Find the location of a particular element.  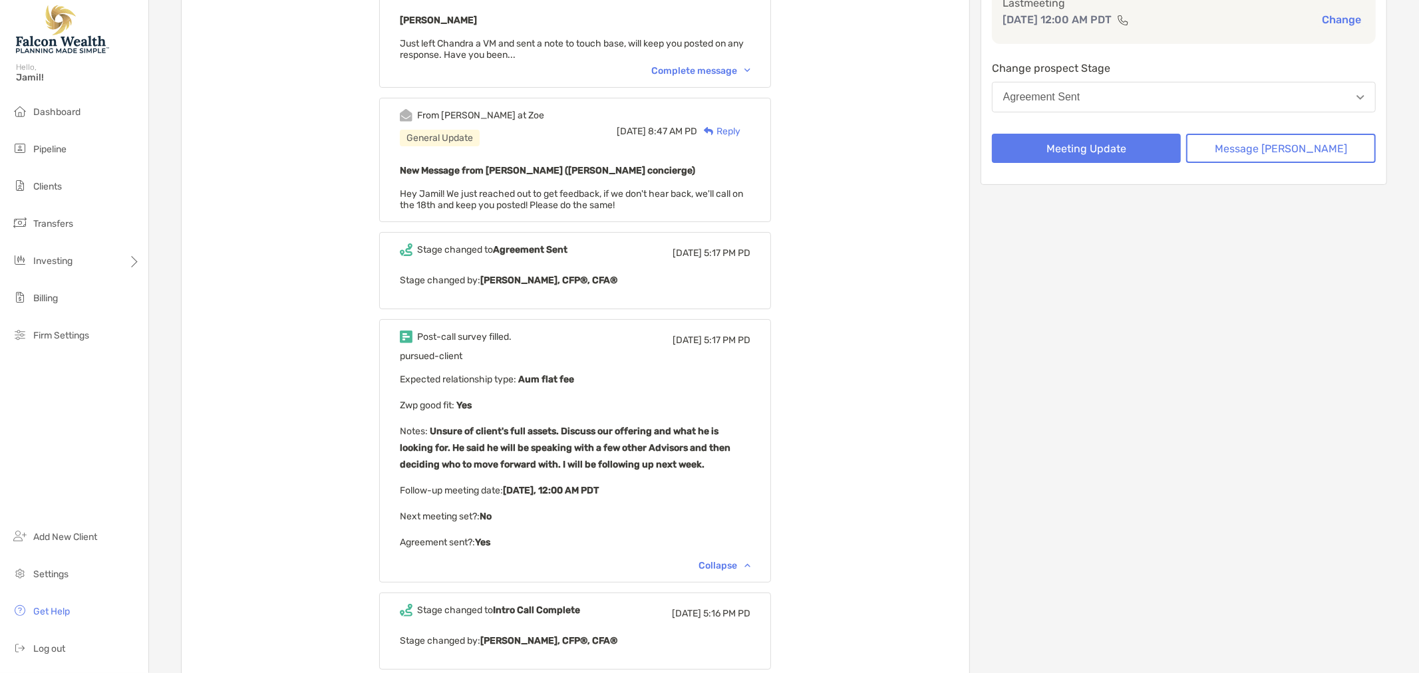

div: Collapse is located at coordinates (725, 566).